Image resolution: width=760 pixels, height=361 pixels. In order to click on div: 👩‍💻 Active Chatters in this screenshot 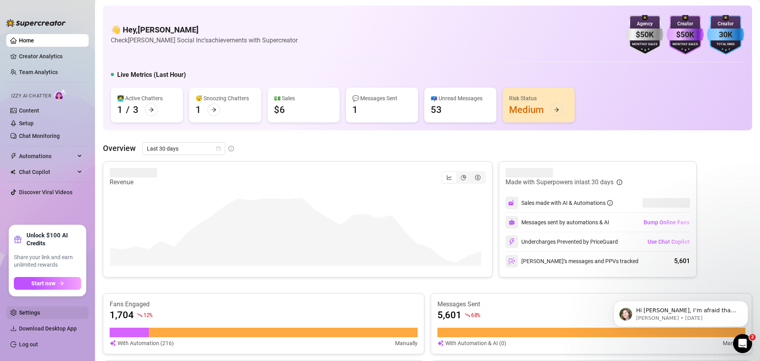, I will do `click(147, 98)`.